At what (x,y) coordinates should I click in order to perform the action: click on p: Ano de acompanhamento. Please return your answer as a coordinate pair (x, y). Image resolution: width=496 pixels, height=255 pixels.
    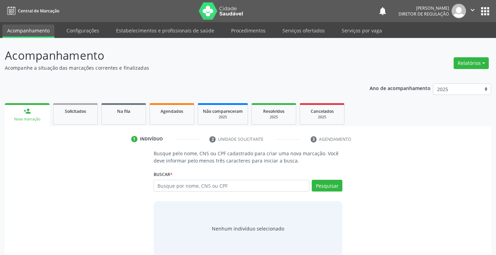
    Looking at the image, I should click on (400, 87).